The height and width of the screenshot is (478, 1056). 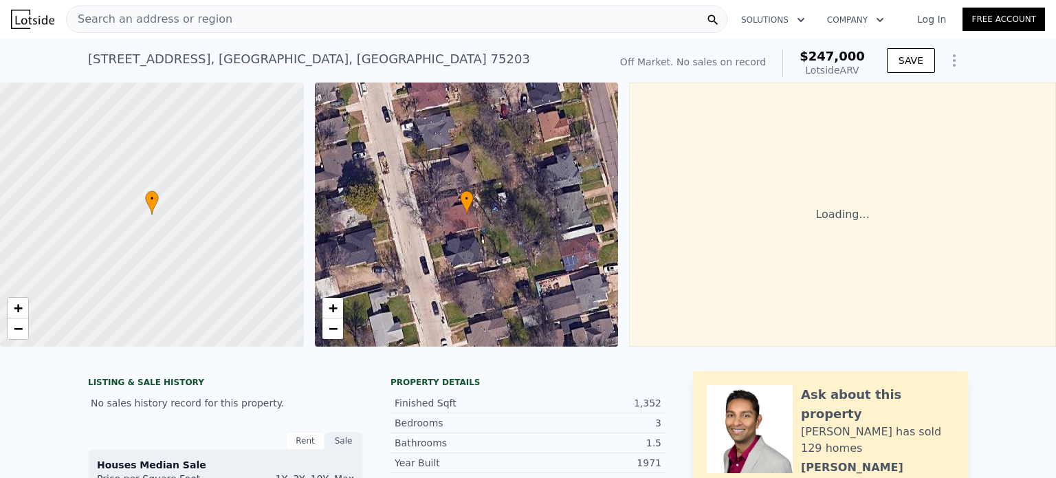 I want to click on div: Lotside ARV, so click(x=832, y=70).